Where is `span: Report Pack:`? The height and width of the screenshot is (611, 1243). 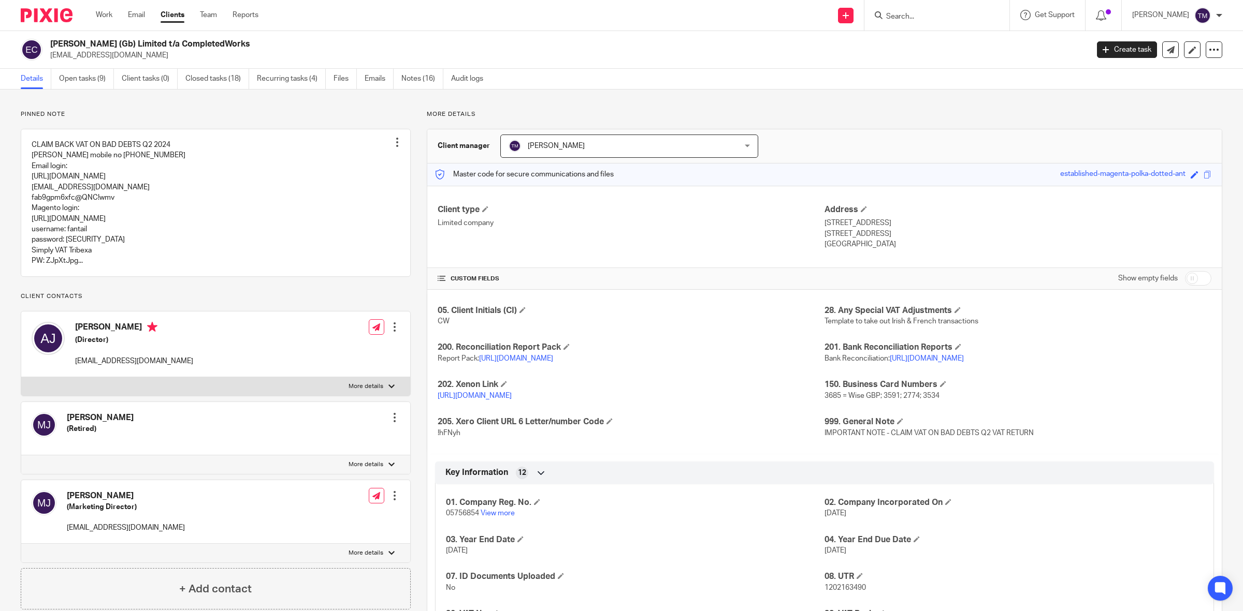 span: Report Pack: is located at coordinates (495, 359).